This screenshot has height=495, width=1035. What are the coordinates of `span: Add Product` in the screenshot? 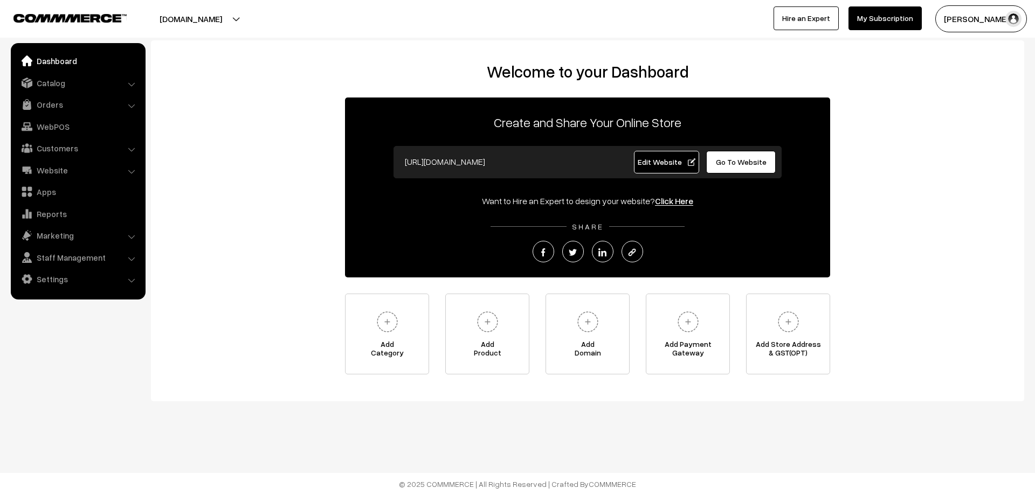 It's located at (487, 351).